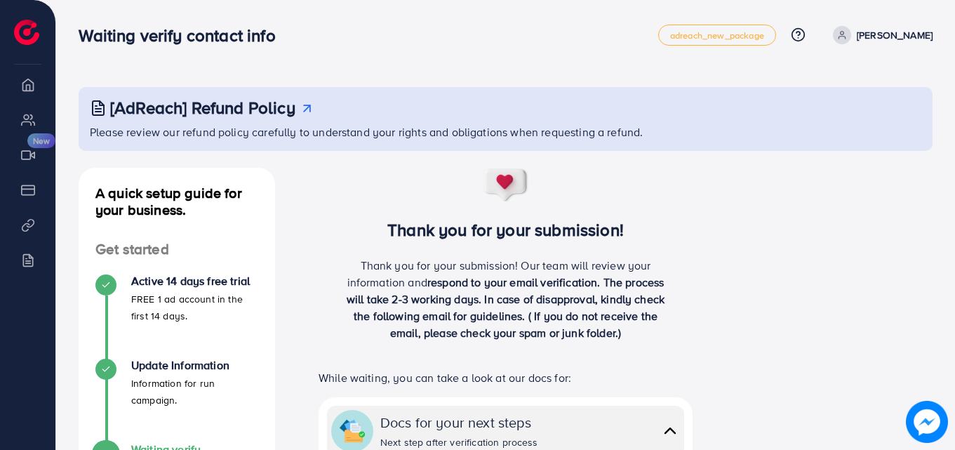 Image resolution: width=955 pixels, height=450 pixels. Describe the element at coordinates (194, 281) in the screenshot. I see `h4: Active 14 days free trial` at that location.